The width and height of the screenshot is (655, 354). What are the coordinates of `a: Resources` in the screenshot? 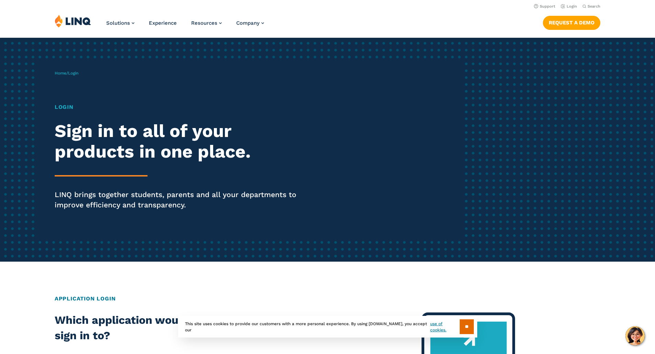 It's located at (206, 23).